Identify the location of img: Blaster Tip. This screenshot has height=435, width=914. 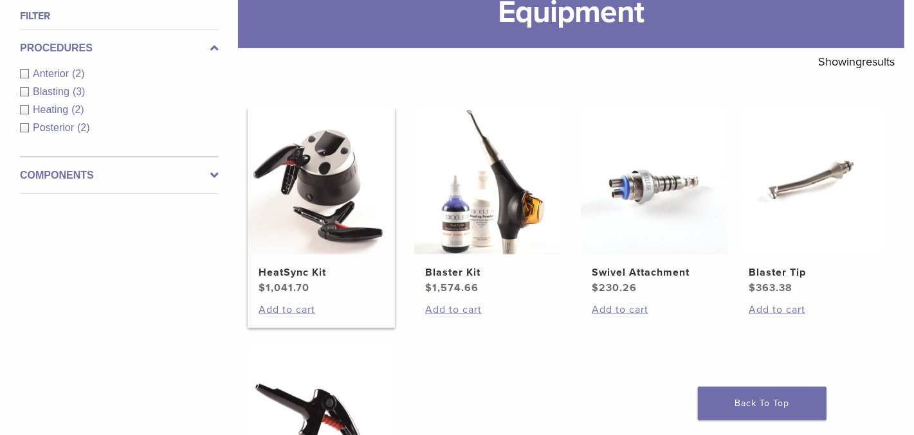
(811, 181).